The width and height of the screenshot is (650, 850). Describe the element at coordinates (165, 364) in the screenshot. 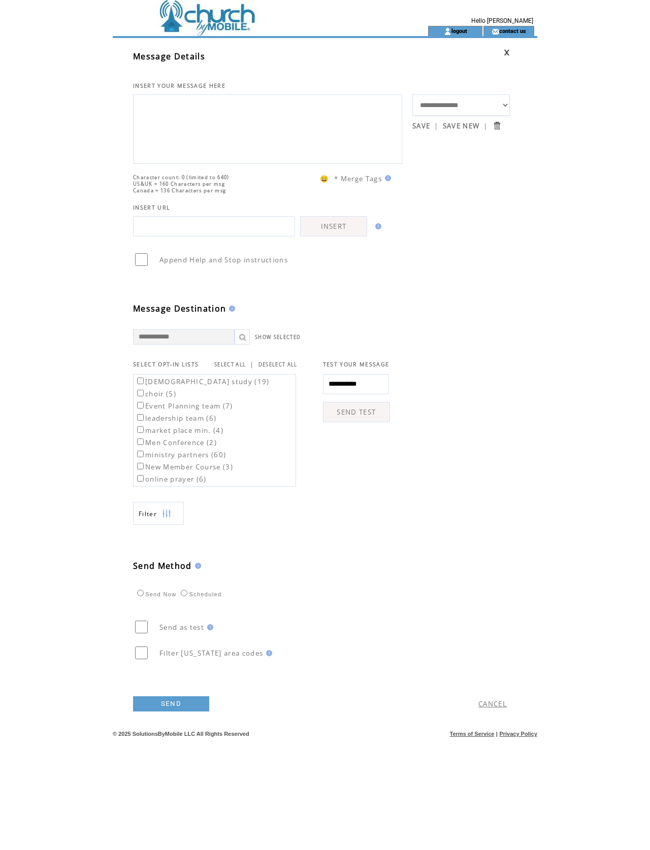

I see `span: SELECT OPT-IN LISTS` at that location.